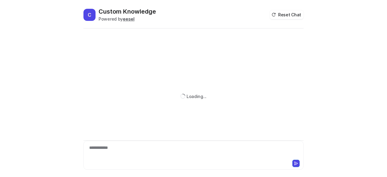 The image size is (387, 177). What do you see at coordinates (128, 19) in the screenshot?
I see `b: eesel` at bounding box center [128, 19].